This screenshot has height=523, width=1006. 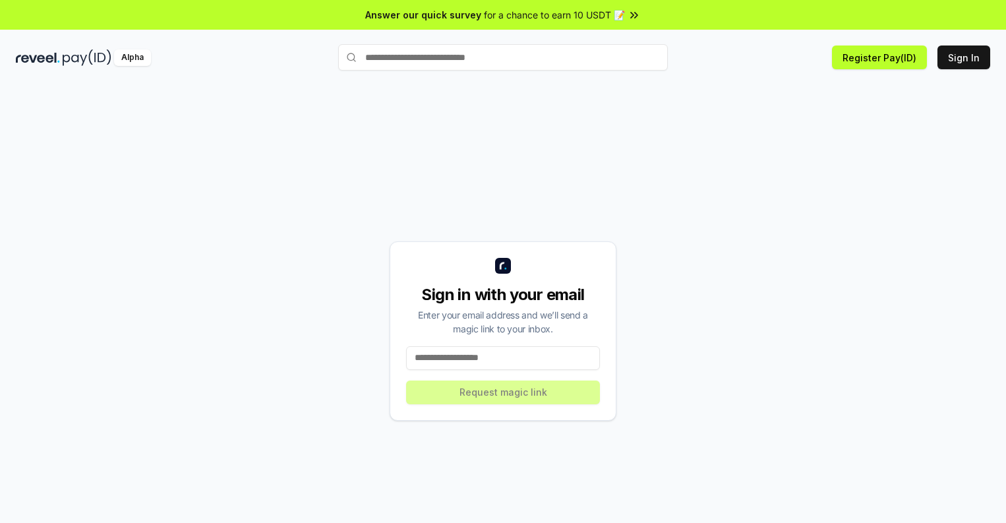 I want to click on img: reveel_dark, so click(x=38, y=57).